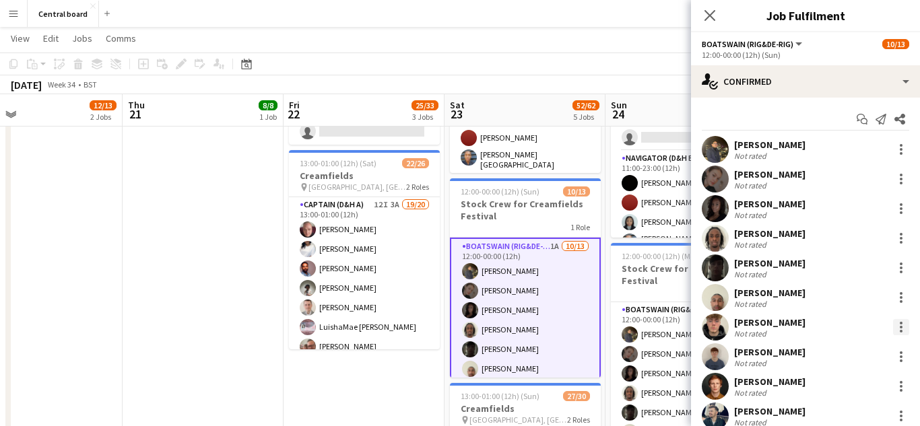  What do you see at coordinates (416, 163) in the screenshot?
I see `span: 22/26` at bounding box center [416, 163].